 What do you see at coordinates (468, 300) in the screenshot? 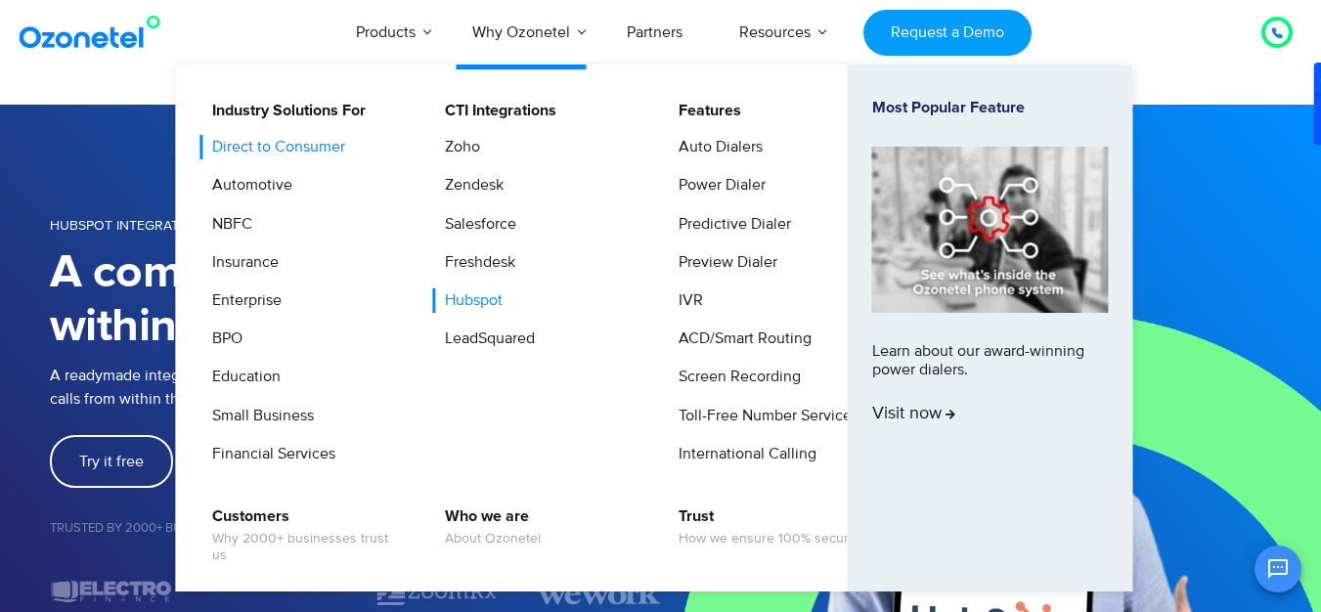
I see `a: Hubspot` at bounding box center [468, 300].